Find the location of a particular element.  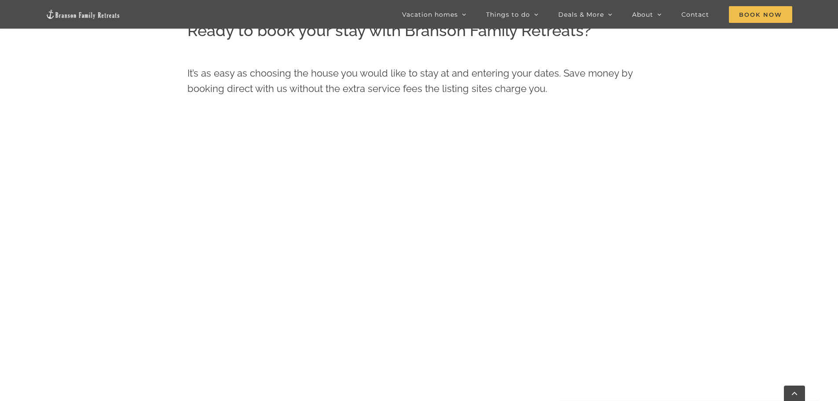

p: It’s as easy as choosing the house you would like to stay at and entering your dates. Save money ... is located at coordinates (419, 81).